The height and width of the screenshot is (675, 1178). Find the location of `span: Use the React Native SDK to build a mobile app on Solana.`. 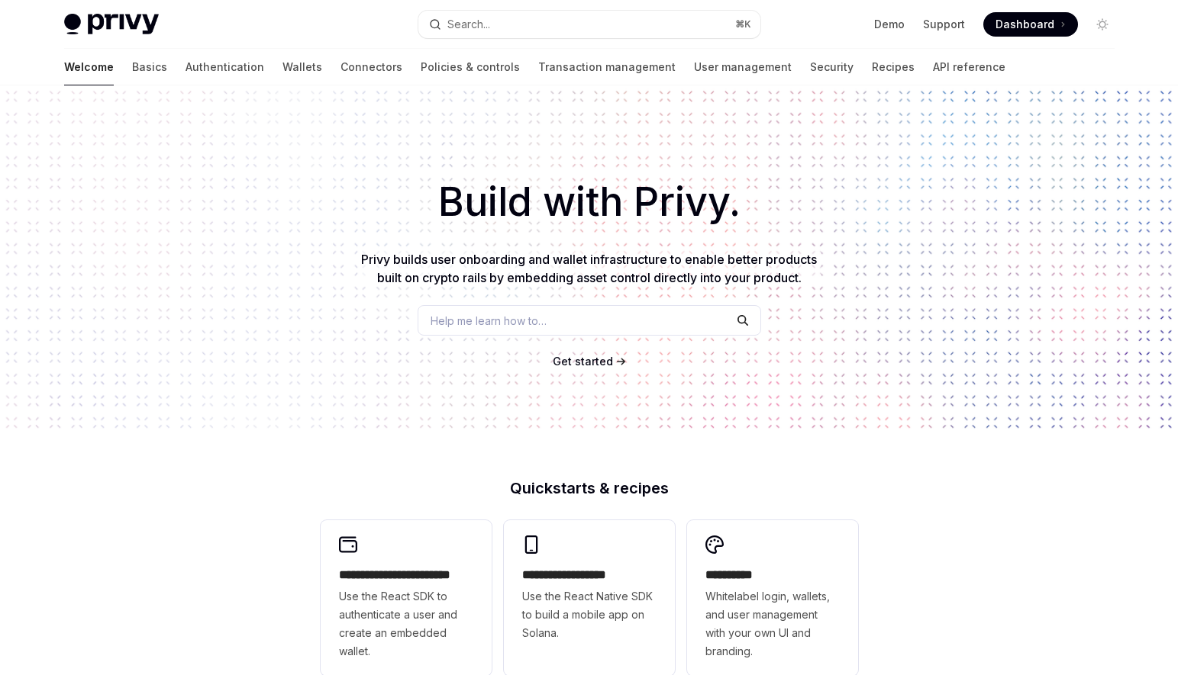

span: Use the React Native SDK to build a mobile app on Solana. is located at coordinates (589, 615).